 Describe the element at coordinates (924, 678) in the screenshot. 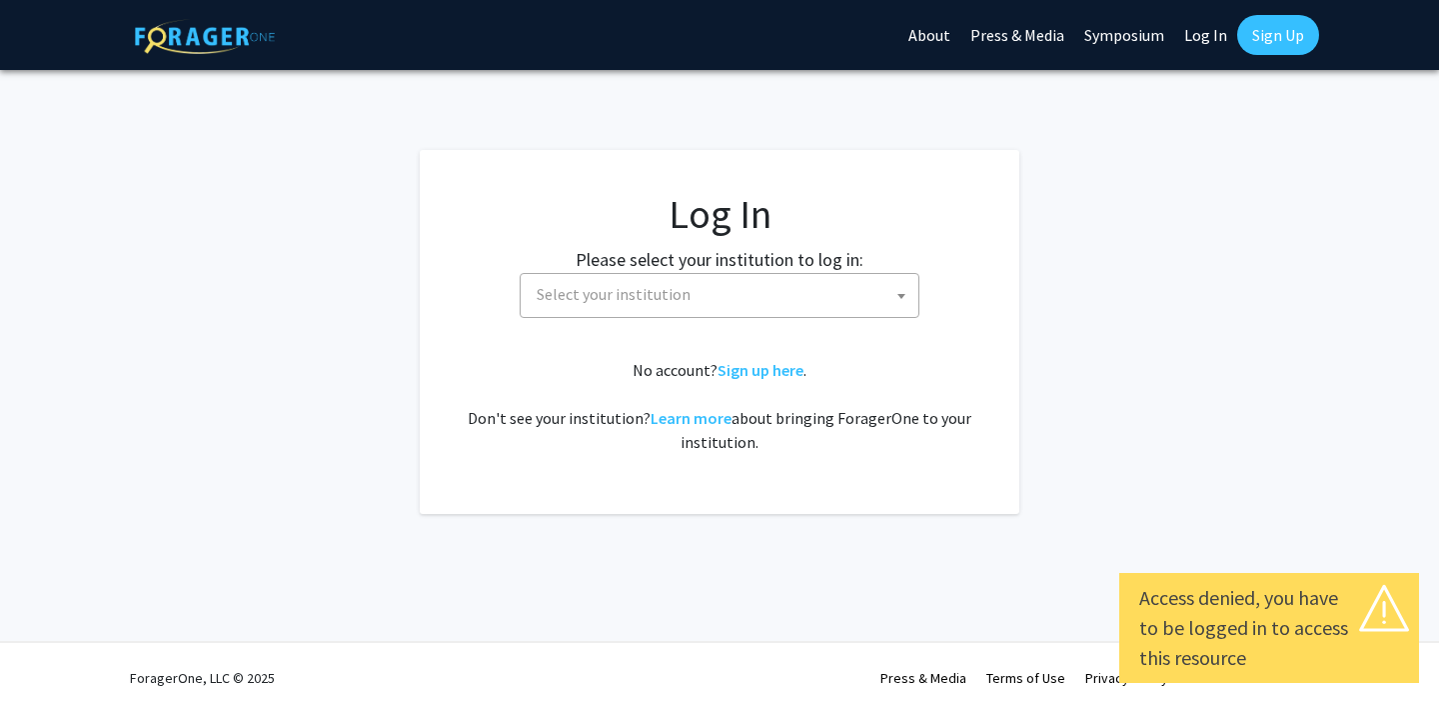

I see `a: Press & Media` at that location.